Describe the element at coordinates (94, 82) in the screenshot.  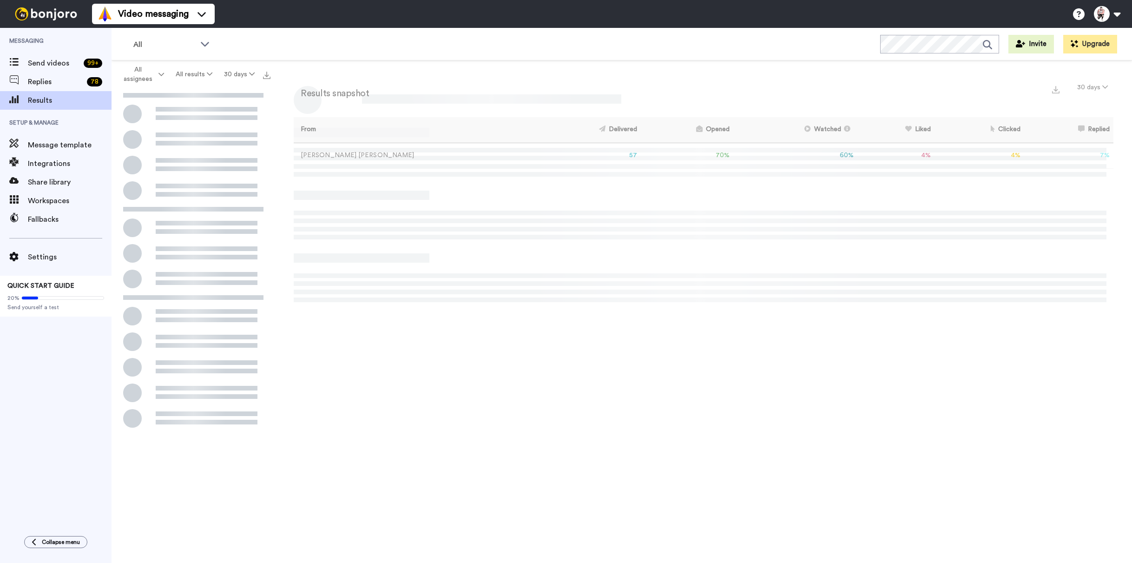
I see `div: 78` at that location.